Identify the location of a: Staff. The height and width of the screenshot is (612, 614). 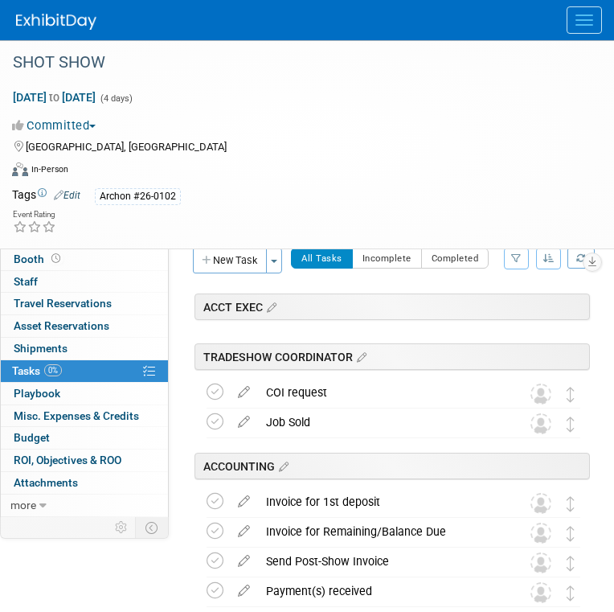
(84, 281).